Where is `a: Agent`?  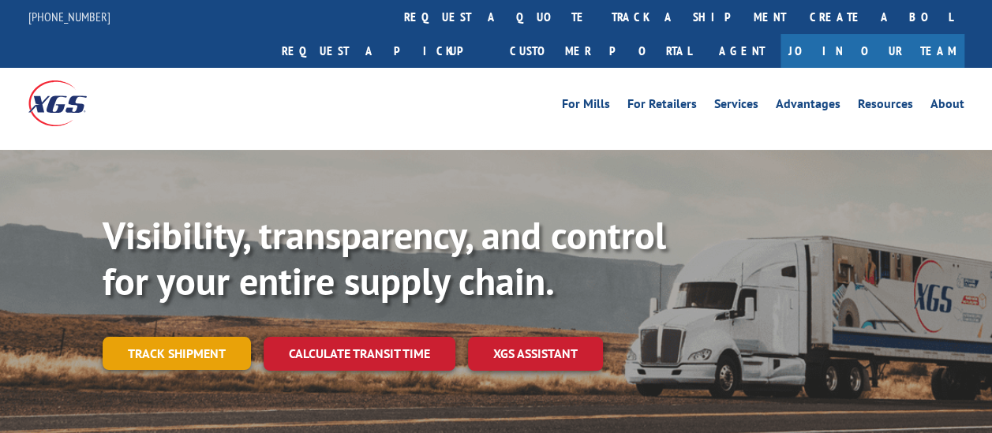
a: Agent is located at coordinates (741, 50).